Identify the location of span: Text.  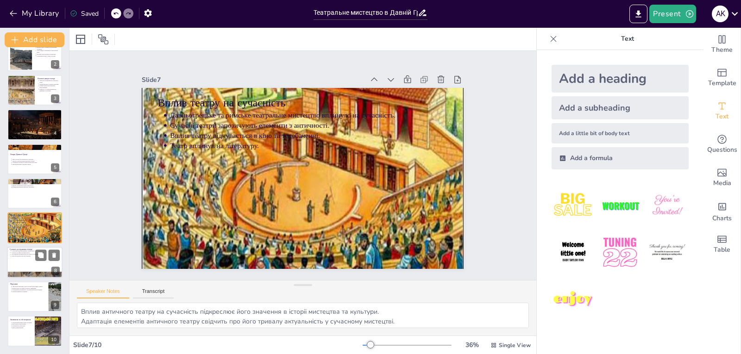
(722, 117).